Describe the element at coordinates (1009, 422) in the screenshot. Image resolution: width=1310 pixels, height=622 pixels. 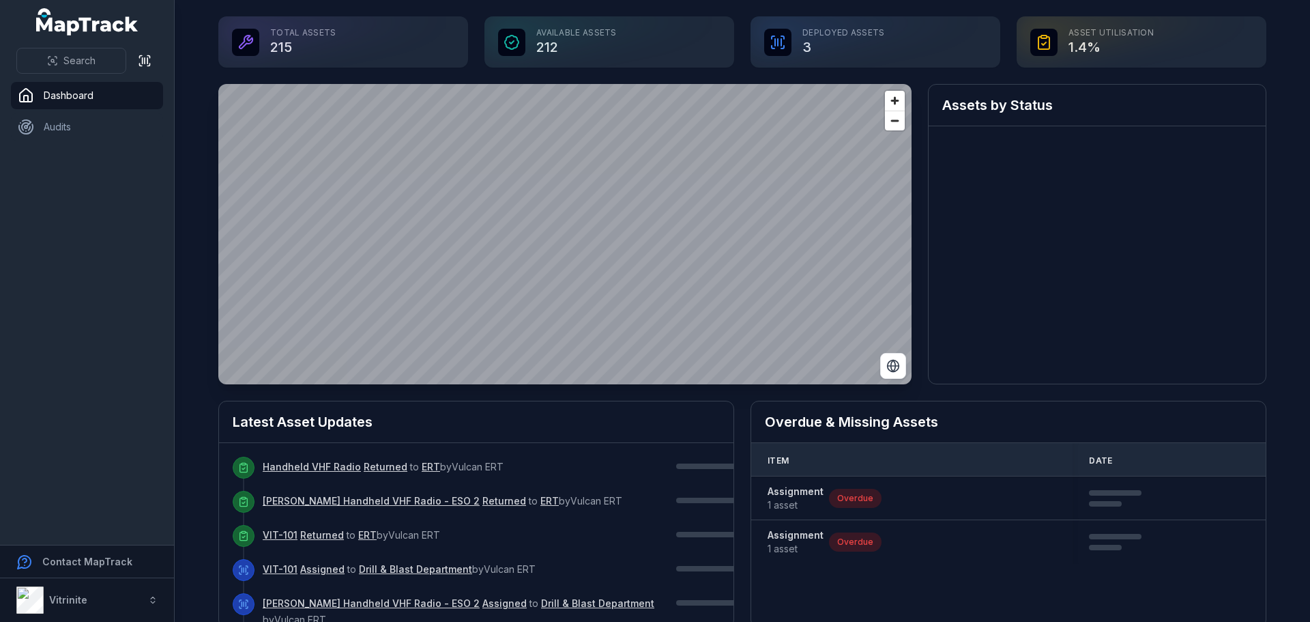
I see `h2: Overdue & Missing Assets` at that location.